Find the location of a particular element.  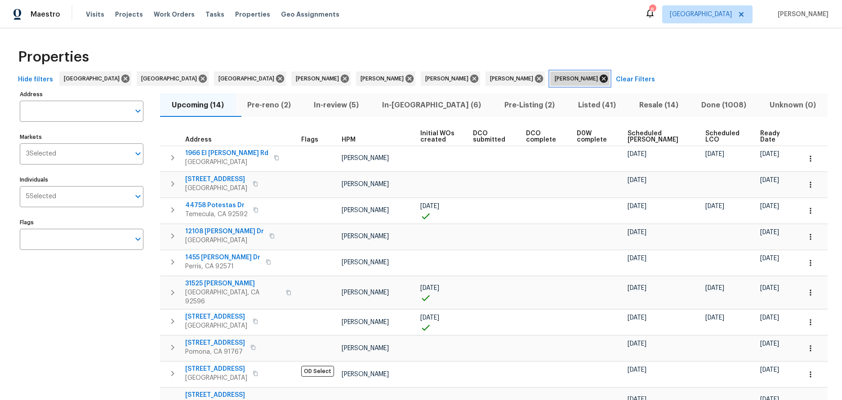

label: Flags is located at coordinates (81, 223).